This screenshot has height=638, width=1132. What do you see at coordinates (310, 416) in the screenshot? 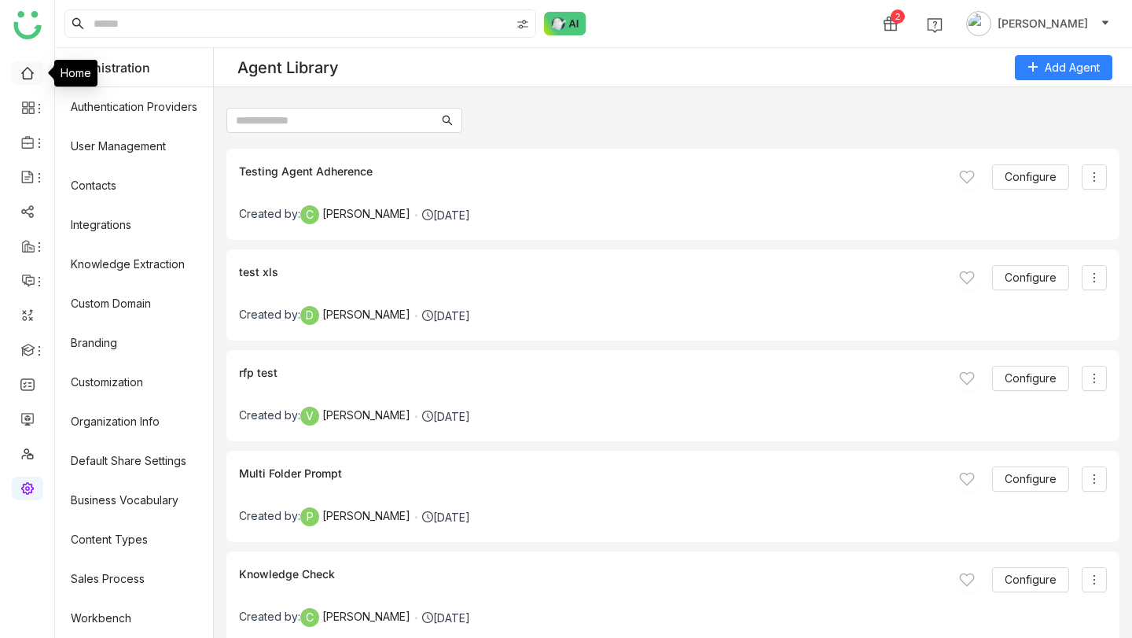
I see `span: V` at bounding box center [310, 416].